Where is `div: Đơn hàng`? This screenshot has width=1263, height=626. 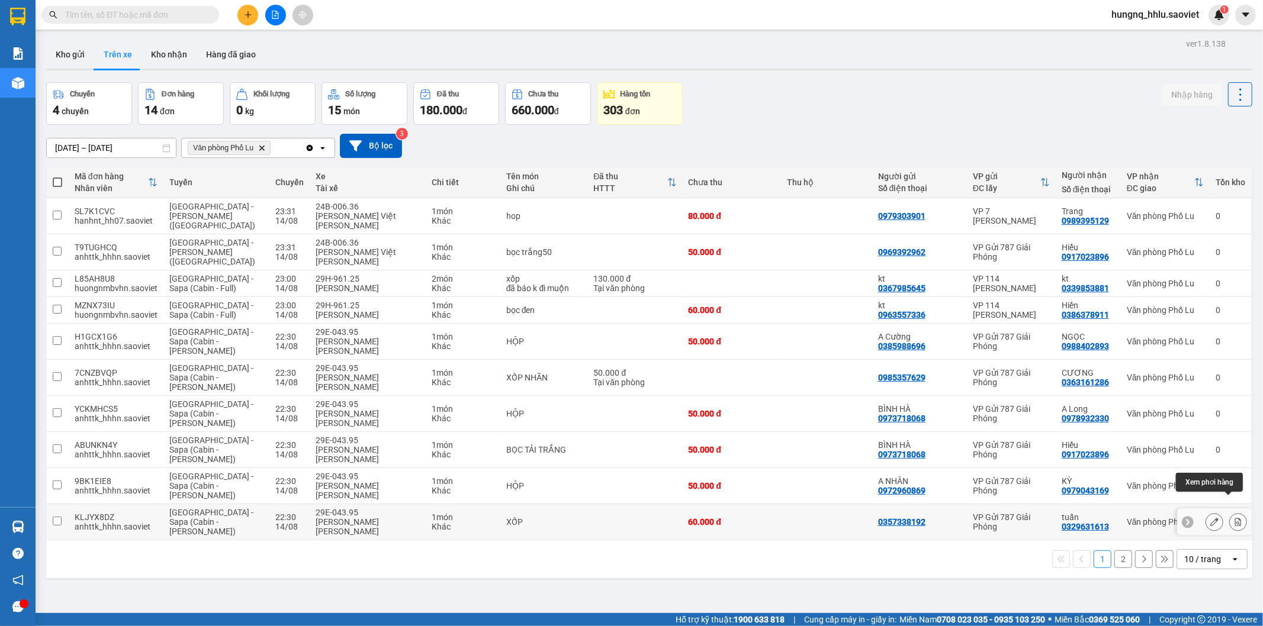
div: Đơn hàng is located at coordinates (178, 94).